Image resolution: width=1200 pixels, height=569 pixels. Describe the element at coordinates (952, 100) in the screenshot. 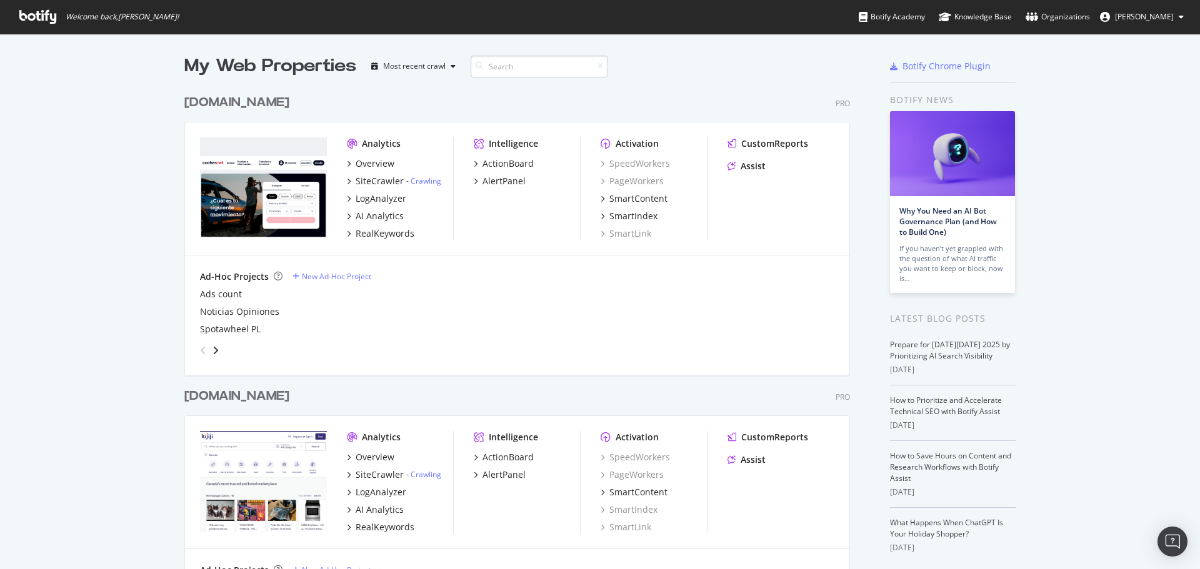

I see `div: Botify news` at that location.